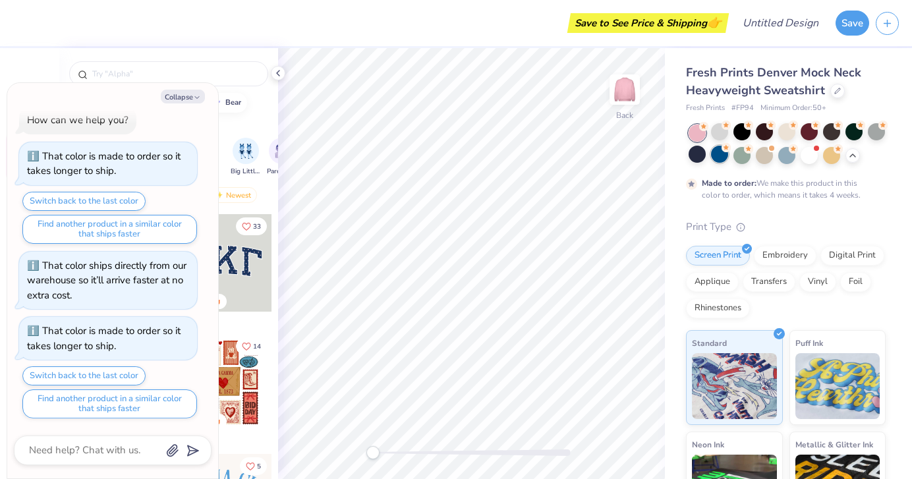 This screenshot has height=479, width=912. I want to click on span: Puff Ink, so click(810, 343).